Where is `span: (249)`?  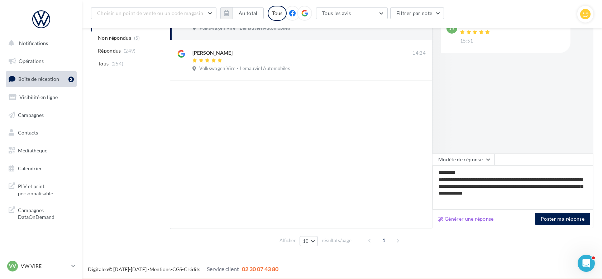
span: (249) is located at coordinates (130, 51).